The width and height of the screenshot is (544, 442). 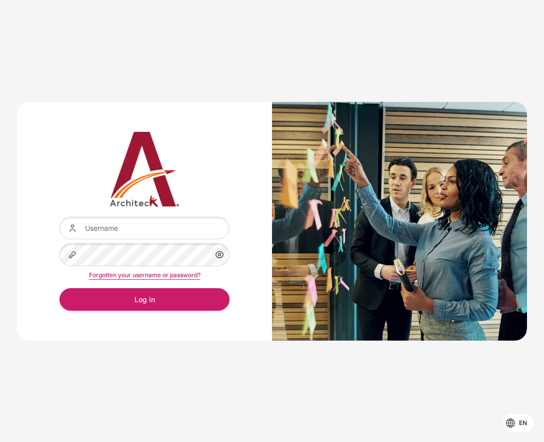 What do you see at coordinates (144, 275) in the screenshot?
I see `a: Forgotten your username or password?` at bounding box center [144, 275].